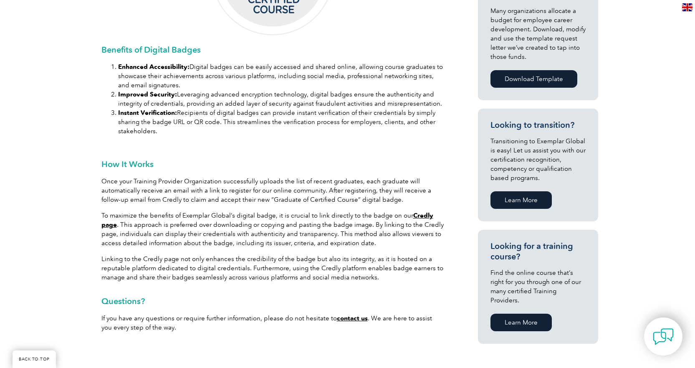 This screenshot has height=368, width=695. I want to click on h3: Looking for a training course?, so click(538, 251).